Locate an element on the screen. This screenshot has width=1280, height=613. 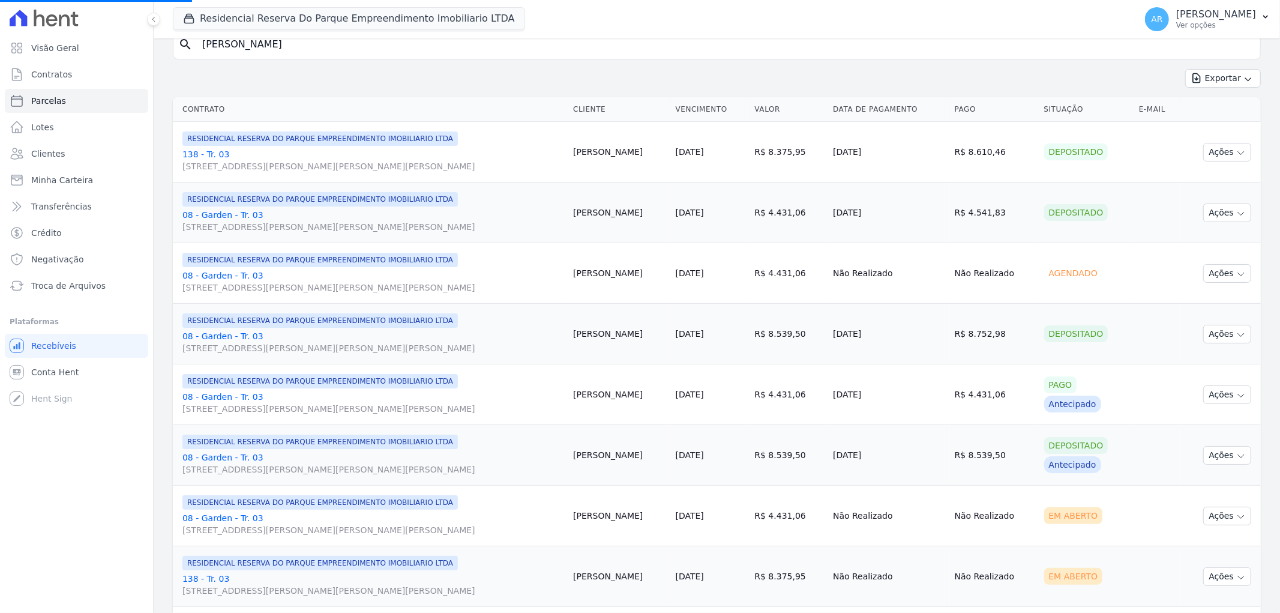
th: Vencimento is located at coordinates (710, 109).